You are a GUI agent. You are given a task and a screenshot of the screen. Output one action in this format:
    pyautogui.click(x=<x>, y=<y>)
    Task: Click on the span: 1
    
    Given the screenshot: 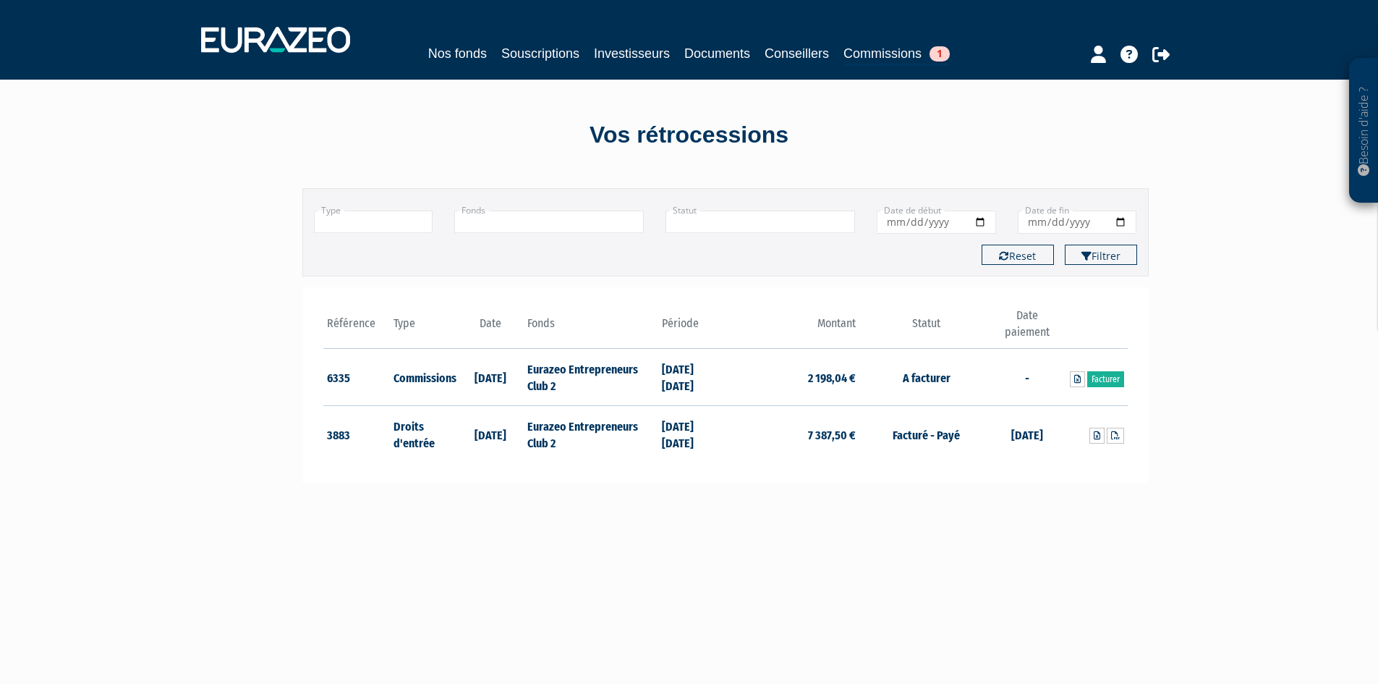 What is the action you would take?
    pyautogui.click(x=940, y=54)
    